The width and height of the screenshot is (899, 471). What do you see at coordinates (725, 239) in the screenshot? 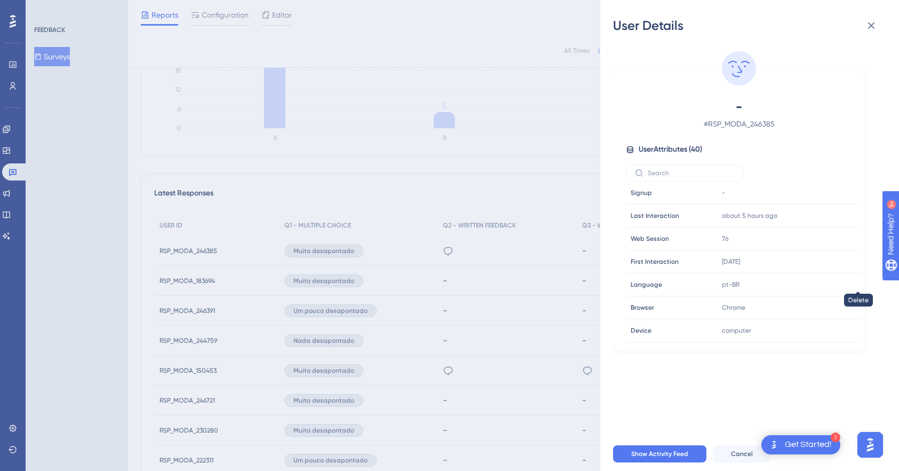
I see `span: 76` at bounding box center [725, 239].